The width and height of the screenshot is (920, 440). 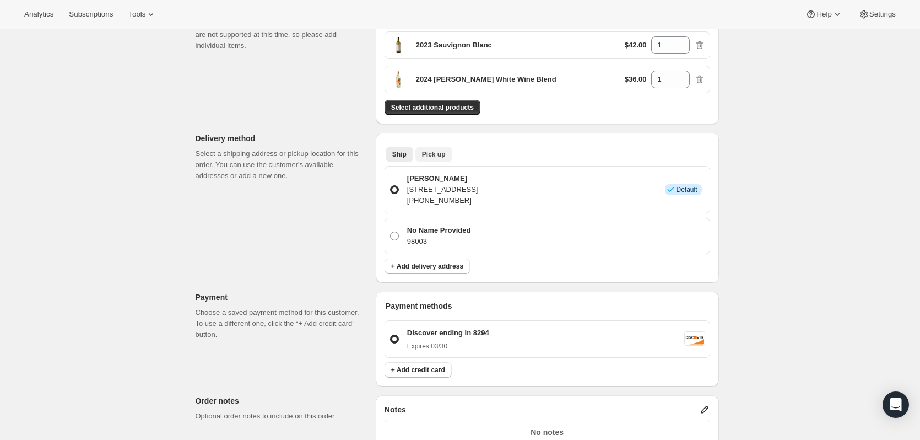 I want to click on button: + Add delivery address, so click(x=427, y=266).